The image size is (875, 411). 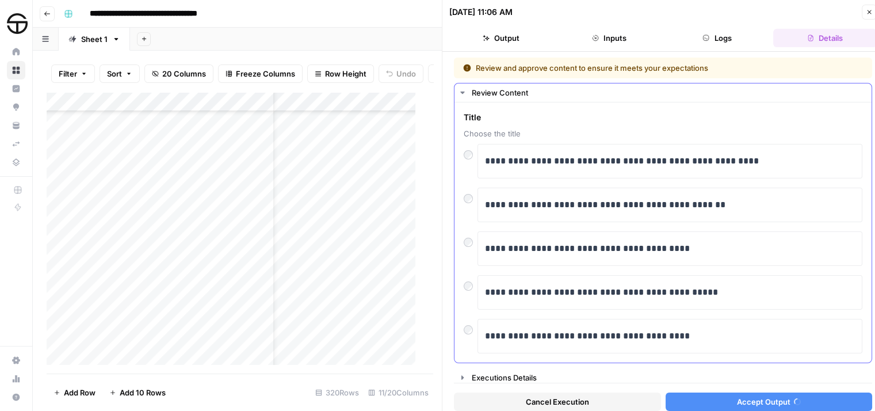 What do you see at coordinates (16, 397) in the screenshot?
I see `button: Help + Support` at bounding box center [16, 397].